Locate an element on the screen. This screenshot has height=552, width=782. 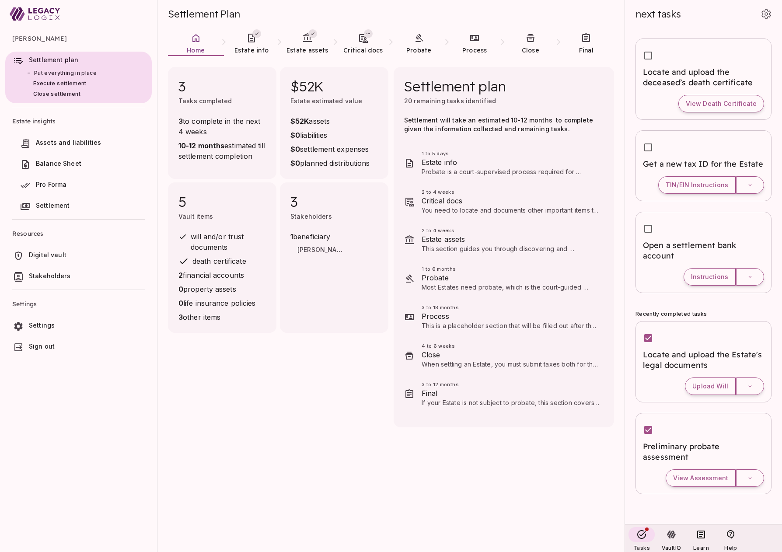
span: Digital vault is located at coordinates (48, 255).